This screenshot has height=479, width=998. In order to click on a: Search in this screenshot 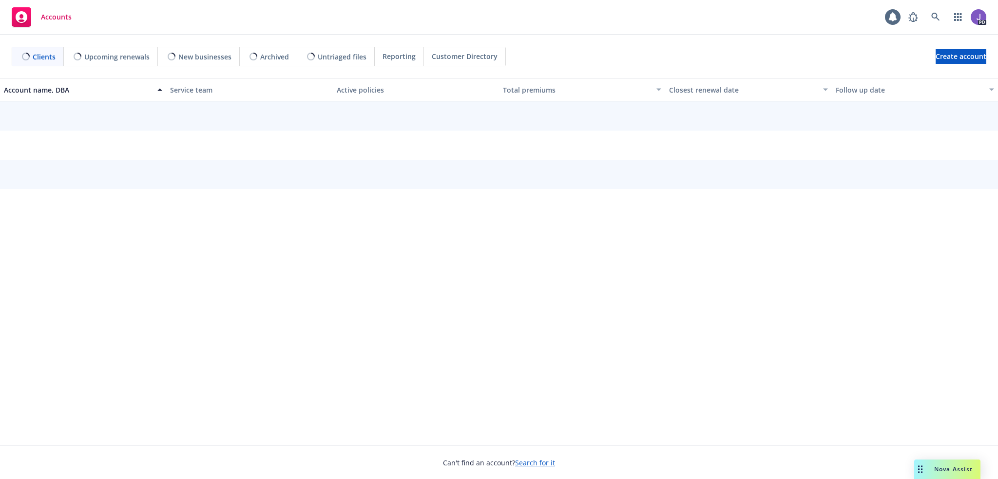, I will do `click(935, 17)`.